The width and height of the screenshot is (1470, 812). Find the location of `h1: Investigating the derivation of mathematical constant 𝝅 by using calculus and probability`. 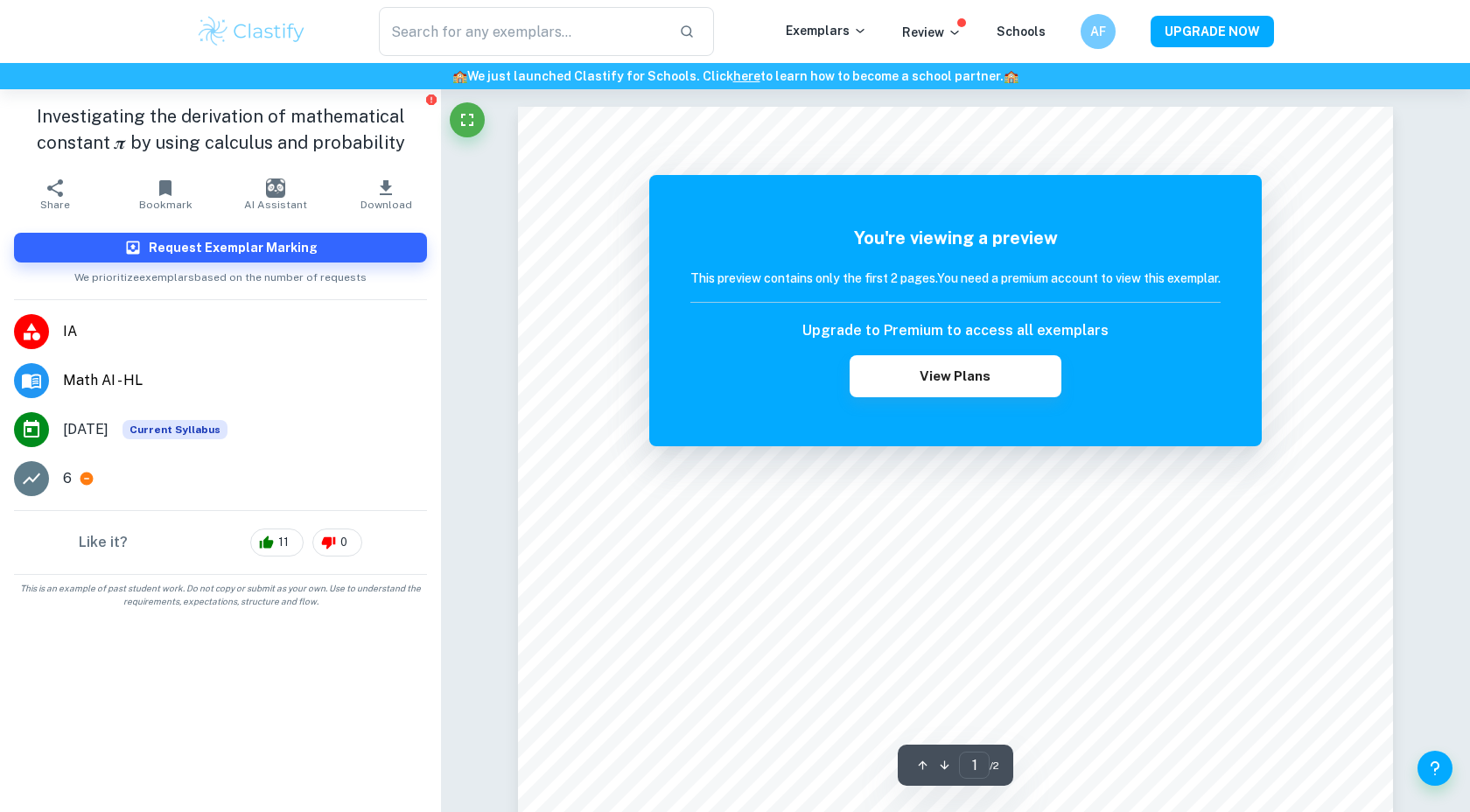

h1: Investigating the derivation of mathematical constant 𝝅 by using calculus and probability is located at coordinates (220, 130).